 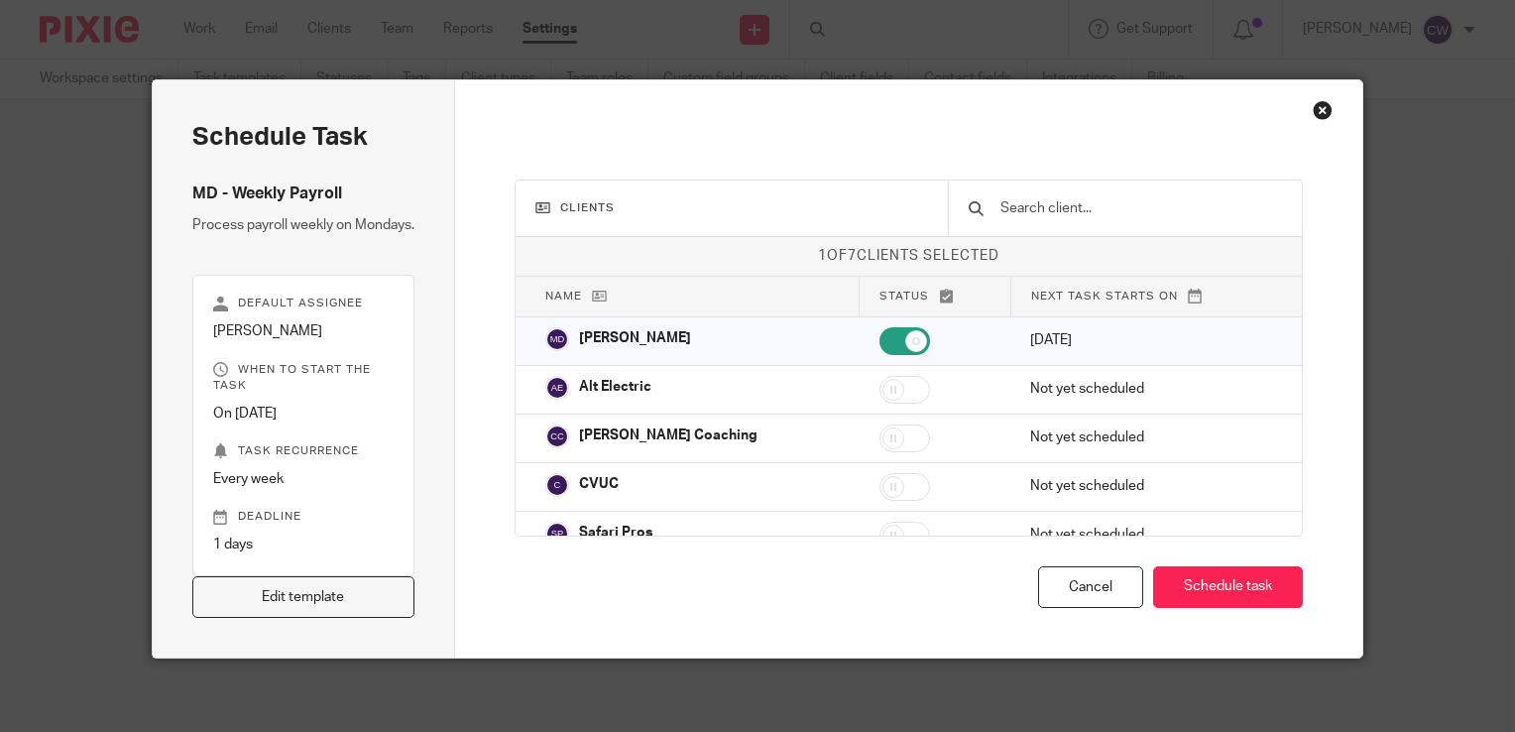 I want to click on p: 1 days, so click(x=303, y=544).